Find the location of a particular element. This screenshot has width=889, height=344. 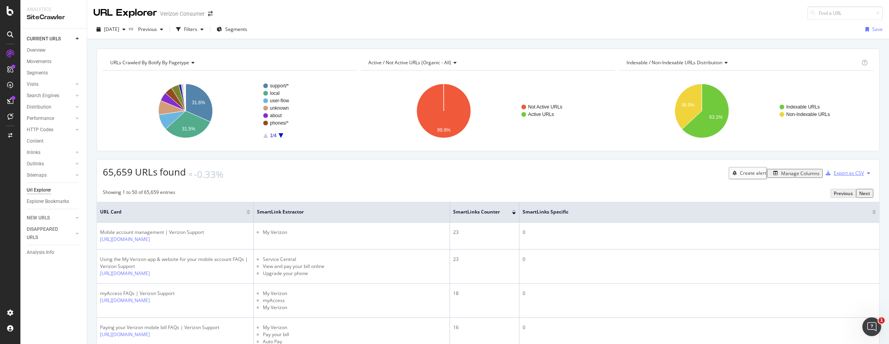

div: Movements is located at coordinates (39, 62).